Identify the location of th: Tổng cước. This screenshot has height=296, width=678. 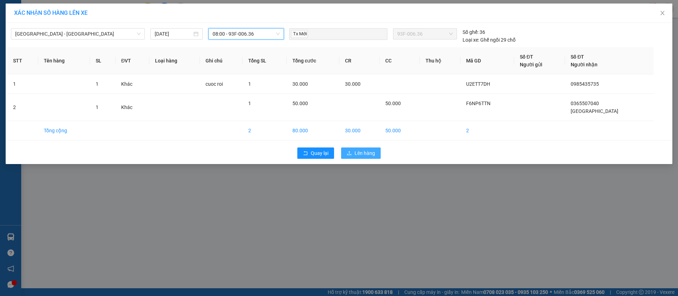
(313, 61).